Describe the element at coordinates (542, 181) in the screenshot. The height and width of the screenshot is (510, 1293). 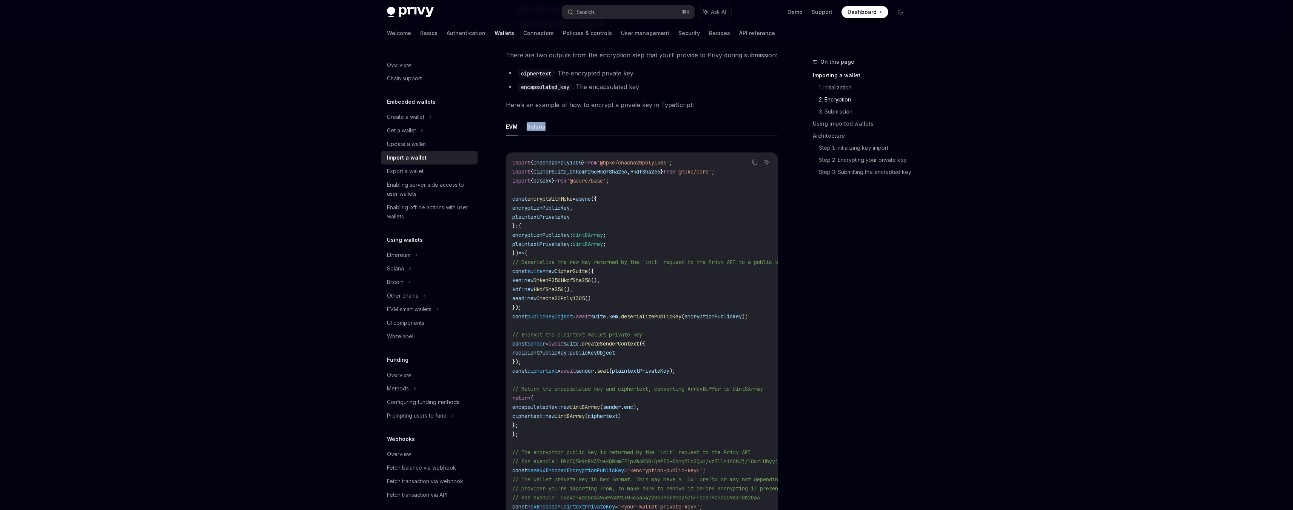
I see `span: base64` at that location.